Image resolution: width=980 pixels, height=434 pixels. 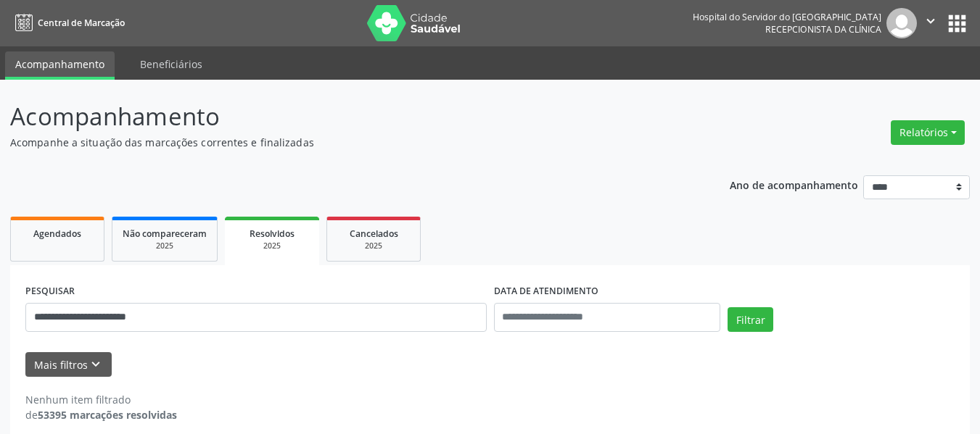 What do you see at coordinates (901, 23) in the screenshot?
I see `img: img` at bounding box center [901, 23].